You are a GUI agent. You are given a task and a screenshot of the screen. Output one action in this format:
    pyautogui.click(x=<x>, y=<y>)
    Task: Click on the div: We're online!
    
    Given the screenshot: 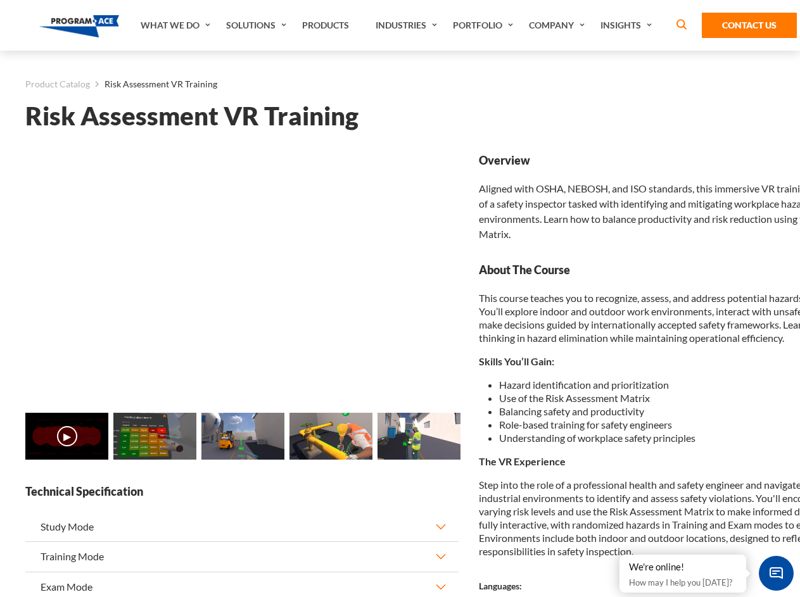 What is the action you would take?
    pyautogui.click(x=683, y=568)
    